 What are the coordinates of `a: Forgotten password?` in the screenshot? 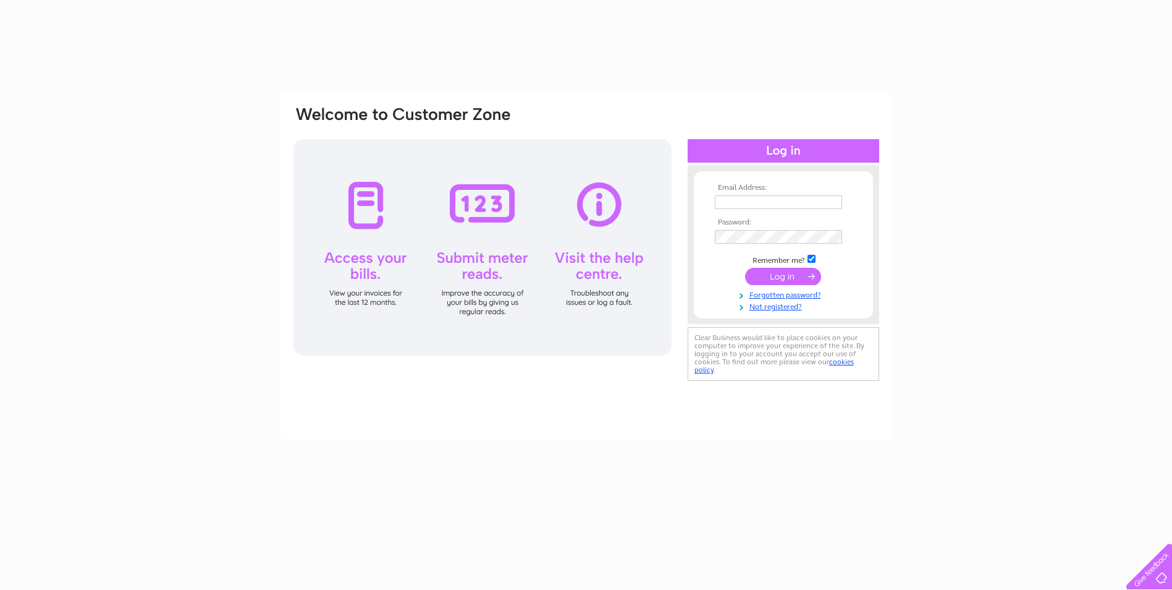 It's located at (785, 294).